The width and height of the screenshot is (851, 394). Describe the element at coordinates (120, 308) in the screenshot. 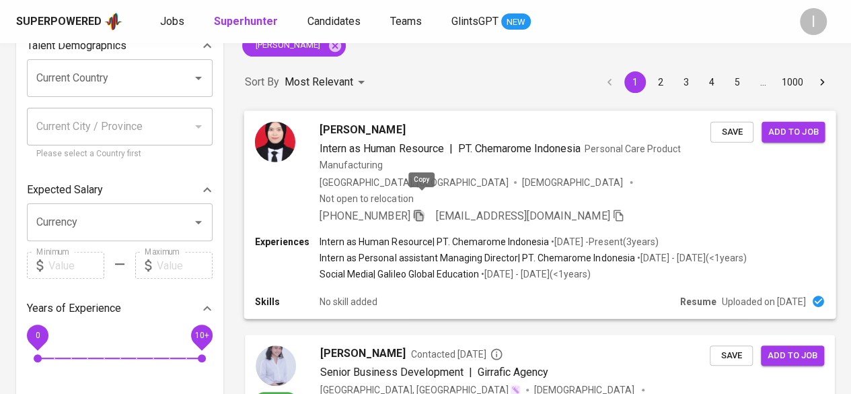

I see `div: Years of Experience` at that location.